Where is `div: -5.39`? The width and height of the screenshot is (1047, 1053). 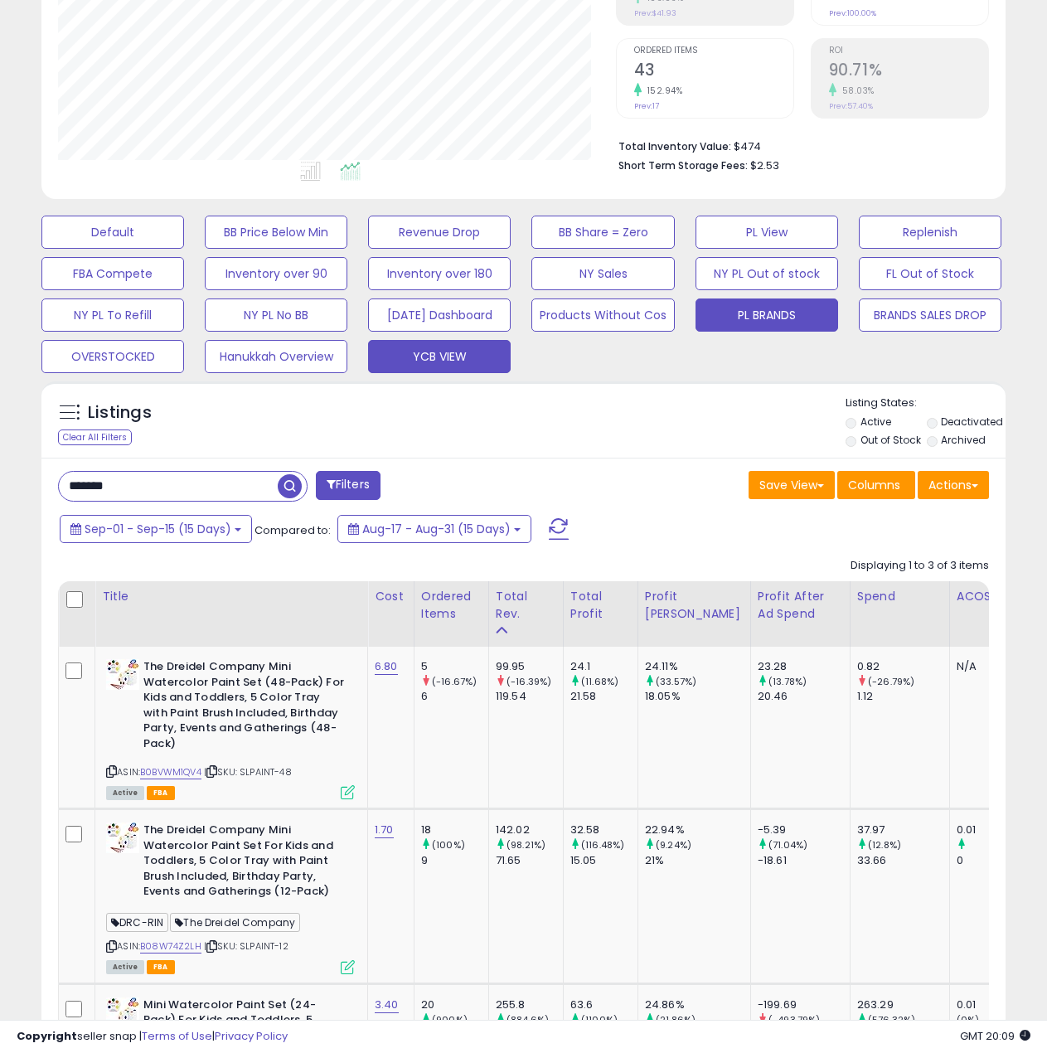 div: -5.39 is located at coordinates (803, 830).